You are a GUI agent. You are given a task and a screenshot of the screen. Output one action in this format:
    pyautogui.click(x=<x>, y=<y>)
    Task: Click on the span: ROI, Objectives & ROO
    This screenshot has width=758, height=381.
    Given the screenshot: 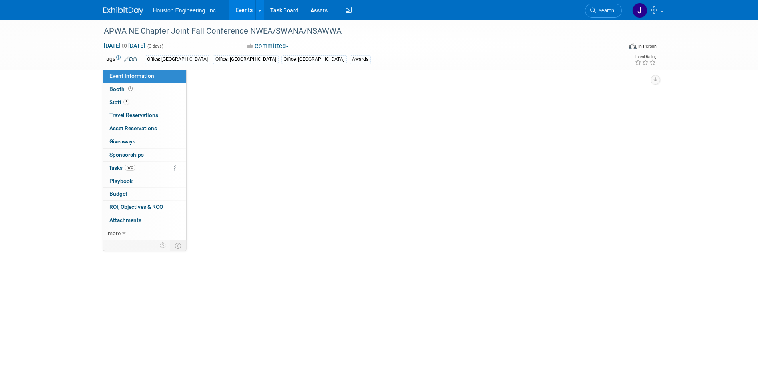 What is the action you would take?
    pyautogui.click(x=136, y=207)
    